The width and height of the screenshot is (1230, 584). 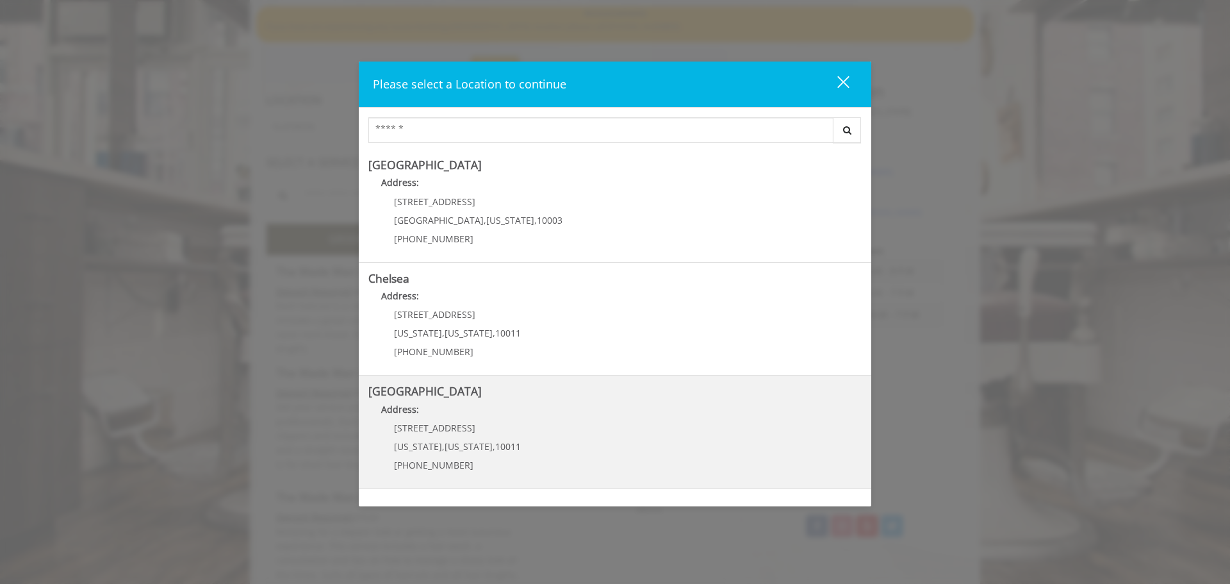 I want to click on i: Search button, so click(x=847, y=130).